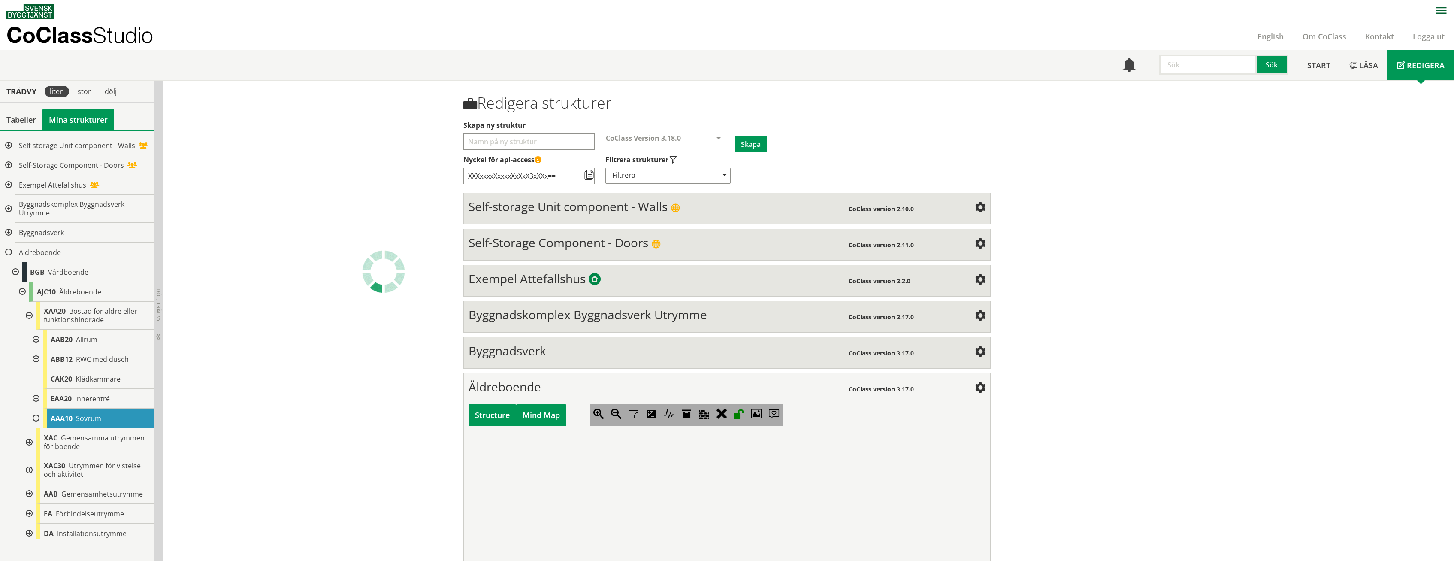 This screenshot has width=1454, height=561. Describe the element at coordinates (616, 415) in the screenshot. I see `i: Zooma ut` at that location.